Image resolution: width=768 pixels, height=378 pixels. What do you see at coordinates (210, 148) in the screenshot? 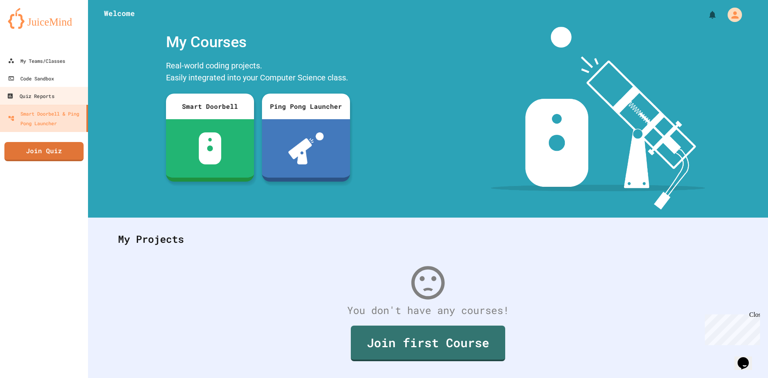
I see `img: sdb-white.svg` at bounding box center [210, 148].